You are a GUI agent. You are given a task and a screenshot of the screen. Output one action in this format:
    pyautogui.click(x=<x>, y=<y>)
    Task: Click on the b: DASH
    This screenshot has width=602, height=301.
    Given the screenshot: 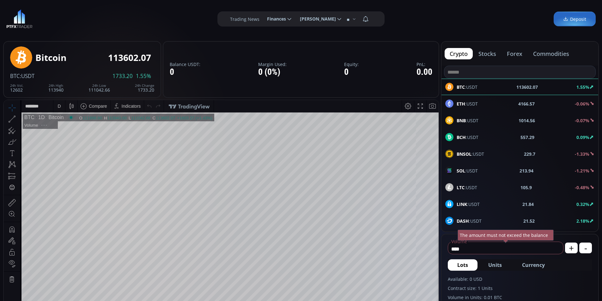 What is the action you would take?
    pyautogui.click(x=463, y=221)
    